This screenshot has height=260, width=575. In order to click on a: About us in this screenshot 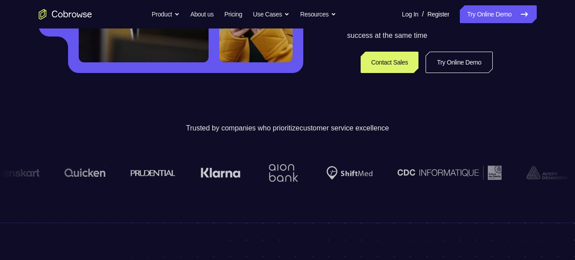, I will do `click(202, 14)`.